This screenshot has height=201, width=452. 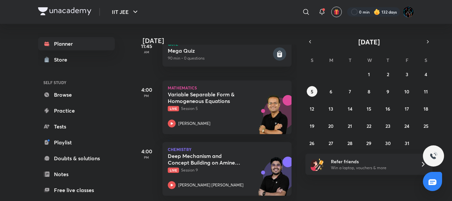 What do you see at coordinates (350, 143) in the screenshot?
I see `abbr: October 28, 2025` at bounding box center [350, 143].